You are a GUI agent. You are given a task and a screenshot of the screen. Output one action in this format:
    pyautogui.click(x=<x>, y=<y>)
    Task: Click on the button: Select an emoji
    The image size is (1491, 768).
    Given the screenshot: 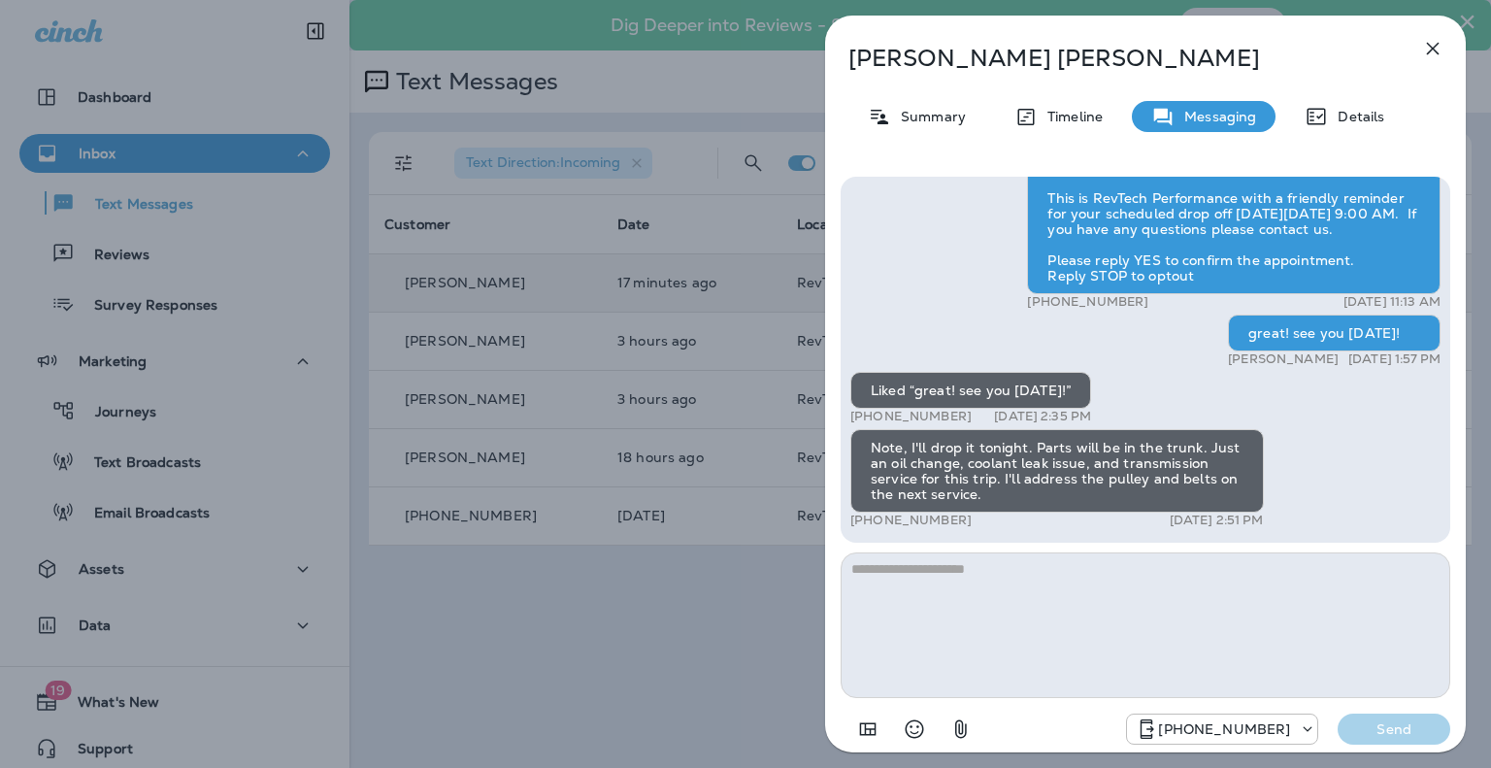 What is the action you would take?
    pyautogui.click(x=915, y=729)
    